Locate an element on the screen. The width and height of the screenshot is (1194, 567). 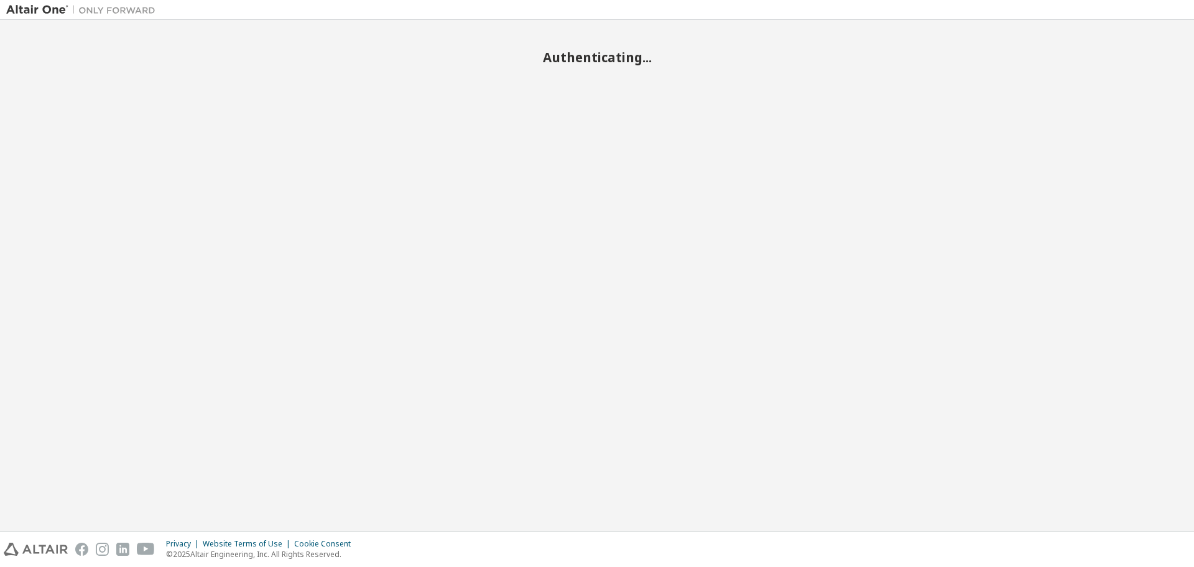
div: Cookie Consent is located at coordinates (326, 544).